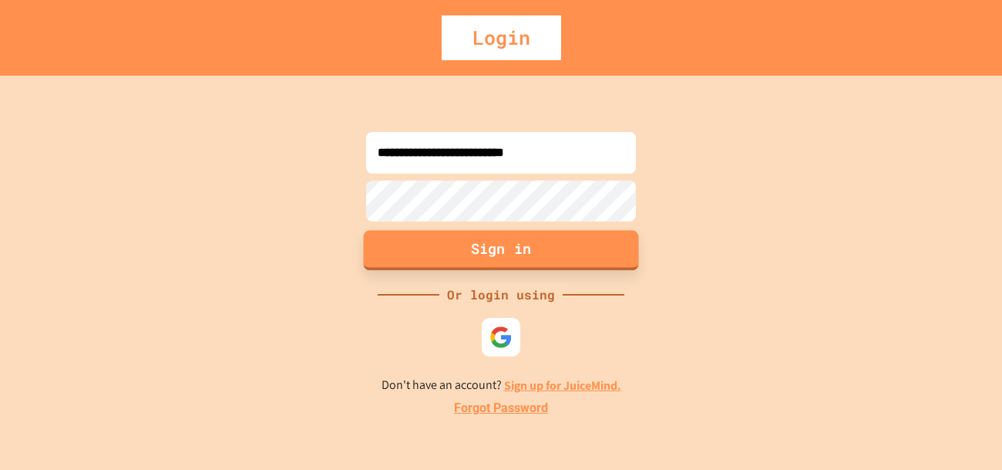  I want to click on a: Forgot Password, so click(501, 408).